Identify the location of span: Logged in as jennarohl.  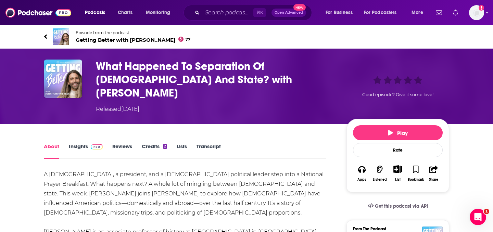
(476, 13).